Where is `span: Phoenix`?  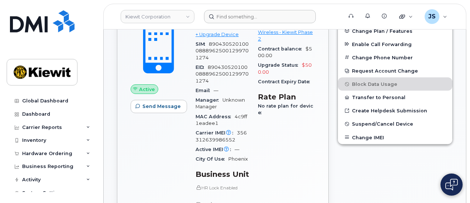 span: Phoenix is located at coordinates (238, 159).